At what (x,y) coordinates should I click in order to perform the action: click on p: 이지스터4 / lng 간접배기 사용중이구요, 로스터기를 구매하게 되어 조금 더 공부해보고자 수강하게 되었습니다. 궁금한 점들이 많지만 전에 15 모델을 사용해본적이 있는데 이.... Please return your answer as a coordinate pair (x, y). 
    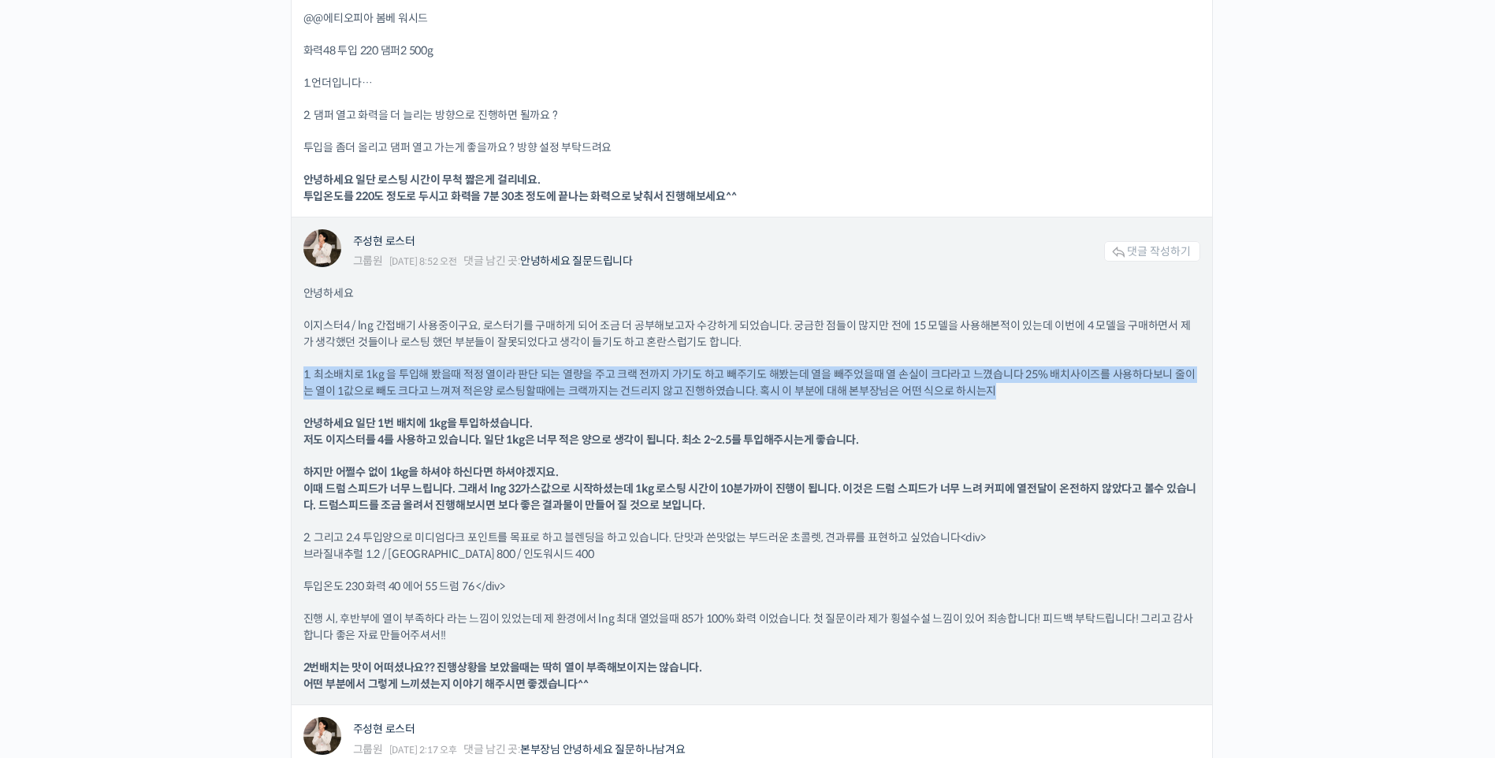
    Looking at the image, I should click on (752, 334).